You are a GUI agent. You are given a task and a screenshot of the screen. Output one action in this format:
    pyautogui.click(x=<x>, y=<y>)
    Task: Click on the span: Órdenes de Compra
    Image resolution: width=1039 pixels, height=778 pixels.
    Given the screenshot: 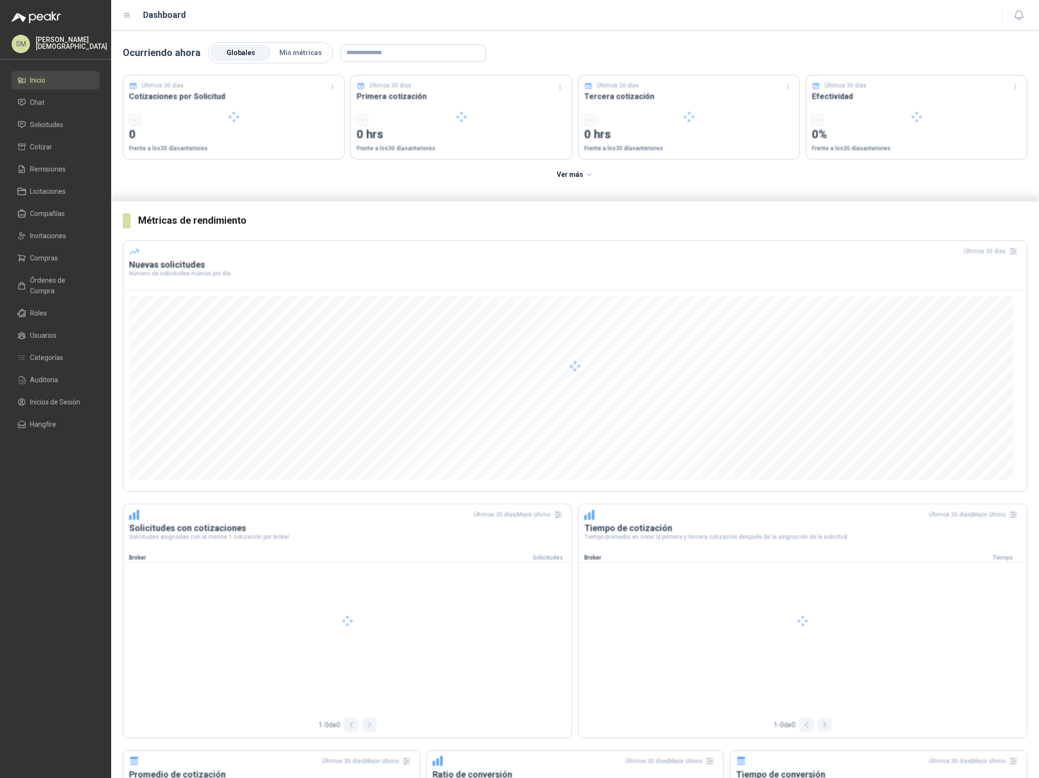 What is the action you would take?
    pyautogui.click(x=60, y=286)
    